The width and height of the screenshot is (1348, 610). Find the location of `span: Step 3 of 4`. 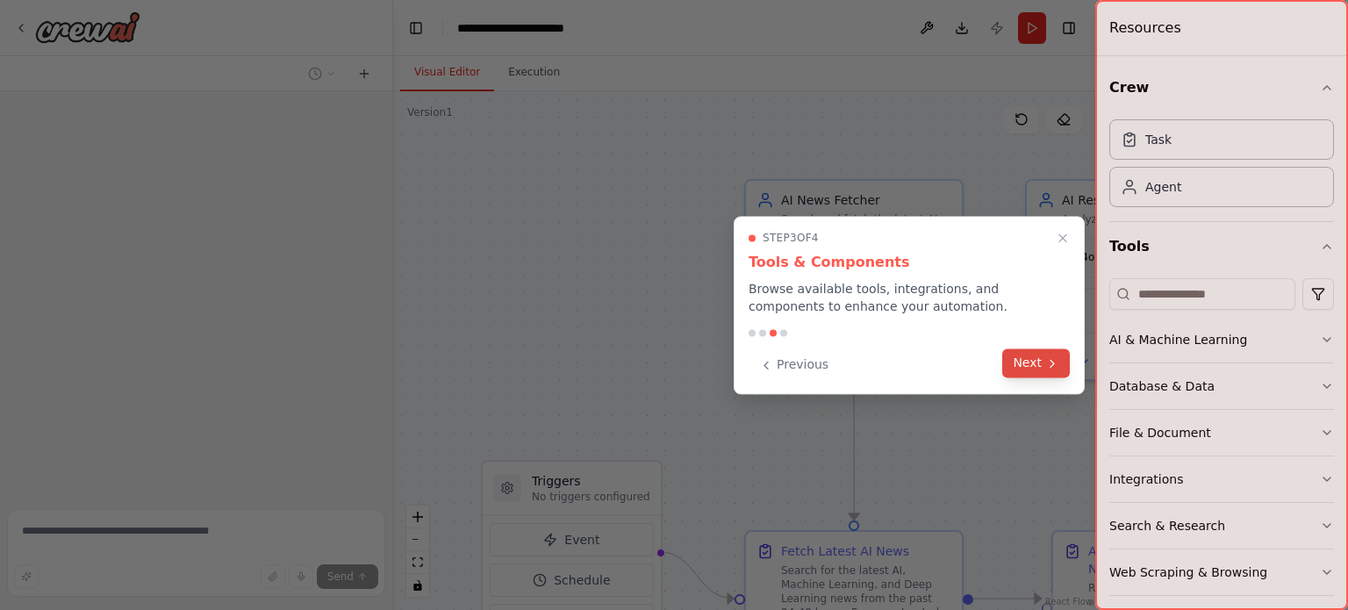

span: Step 3 of 4 is located at coordinates (791, 238).